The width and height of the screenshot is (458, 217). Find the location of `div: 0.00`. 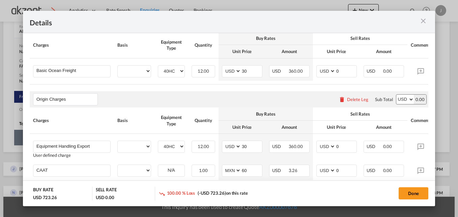

div: 0.00 is located at coordinates (420, 99).